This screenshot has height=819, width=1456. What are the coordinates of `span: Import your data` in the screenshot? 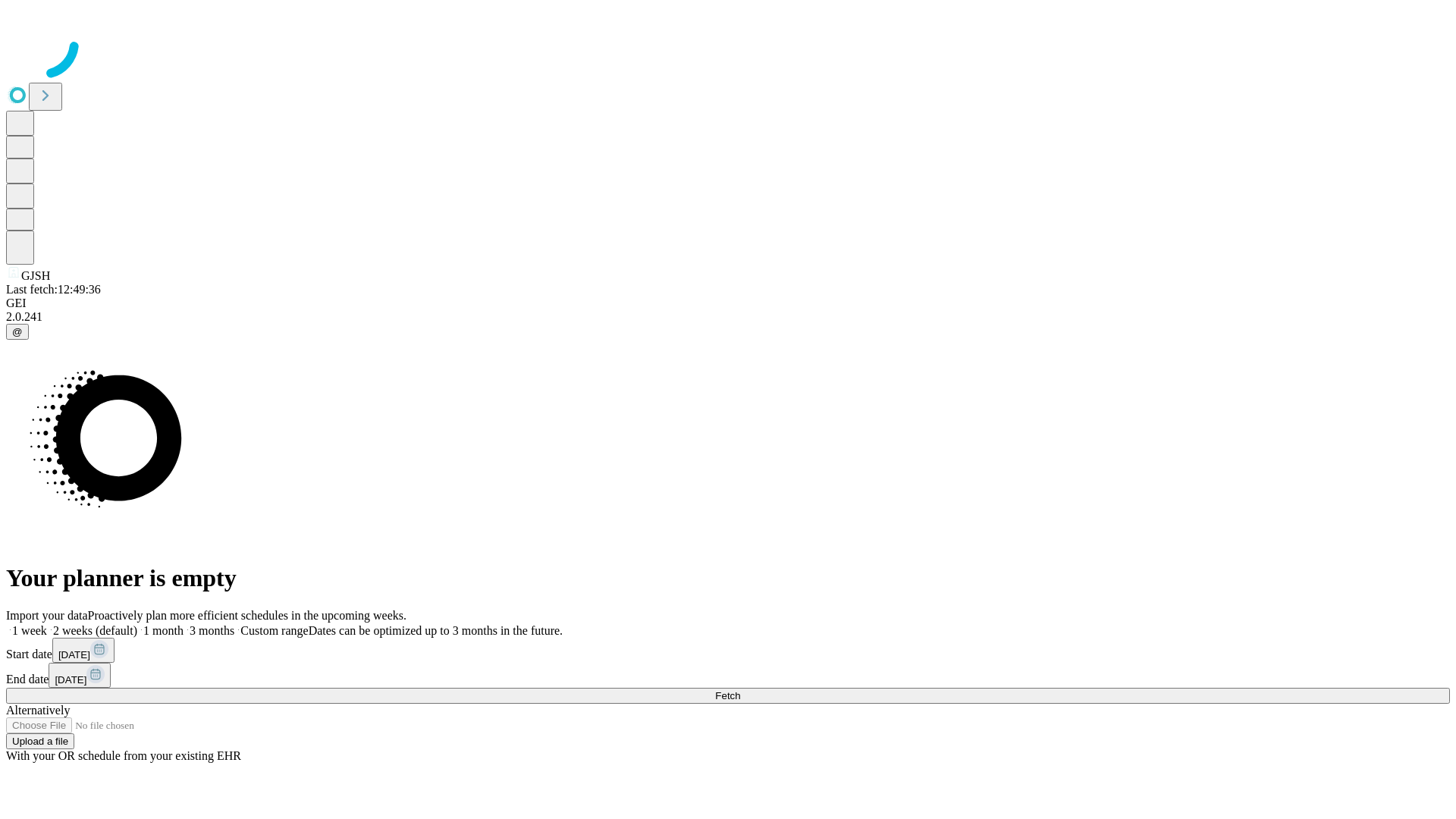 It's located at (47, 614).